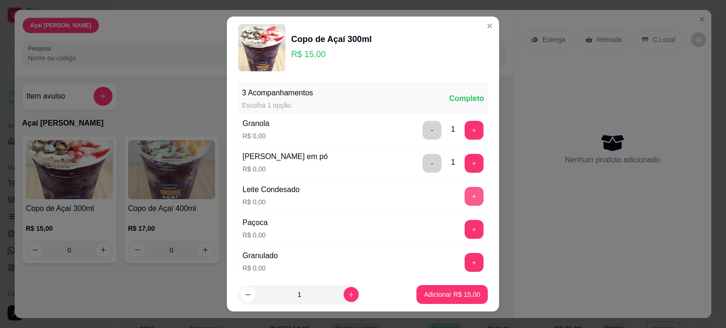  Describe the element at coordinates (260, 256) in the screenshot. I see `div: Granulado` at that location.